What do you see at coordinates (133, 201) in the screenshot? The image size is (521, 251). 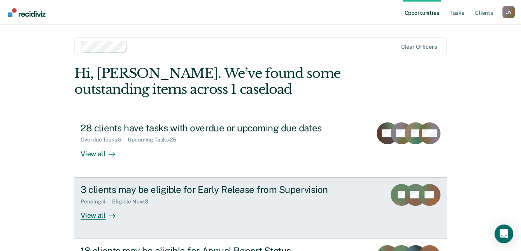 I see `div: Eligible Now : 3` at bounding box center [133, 201].